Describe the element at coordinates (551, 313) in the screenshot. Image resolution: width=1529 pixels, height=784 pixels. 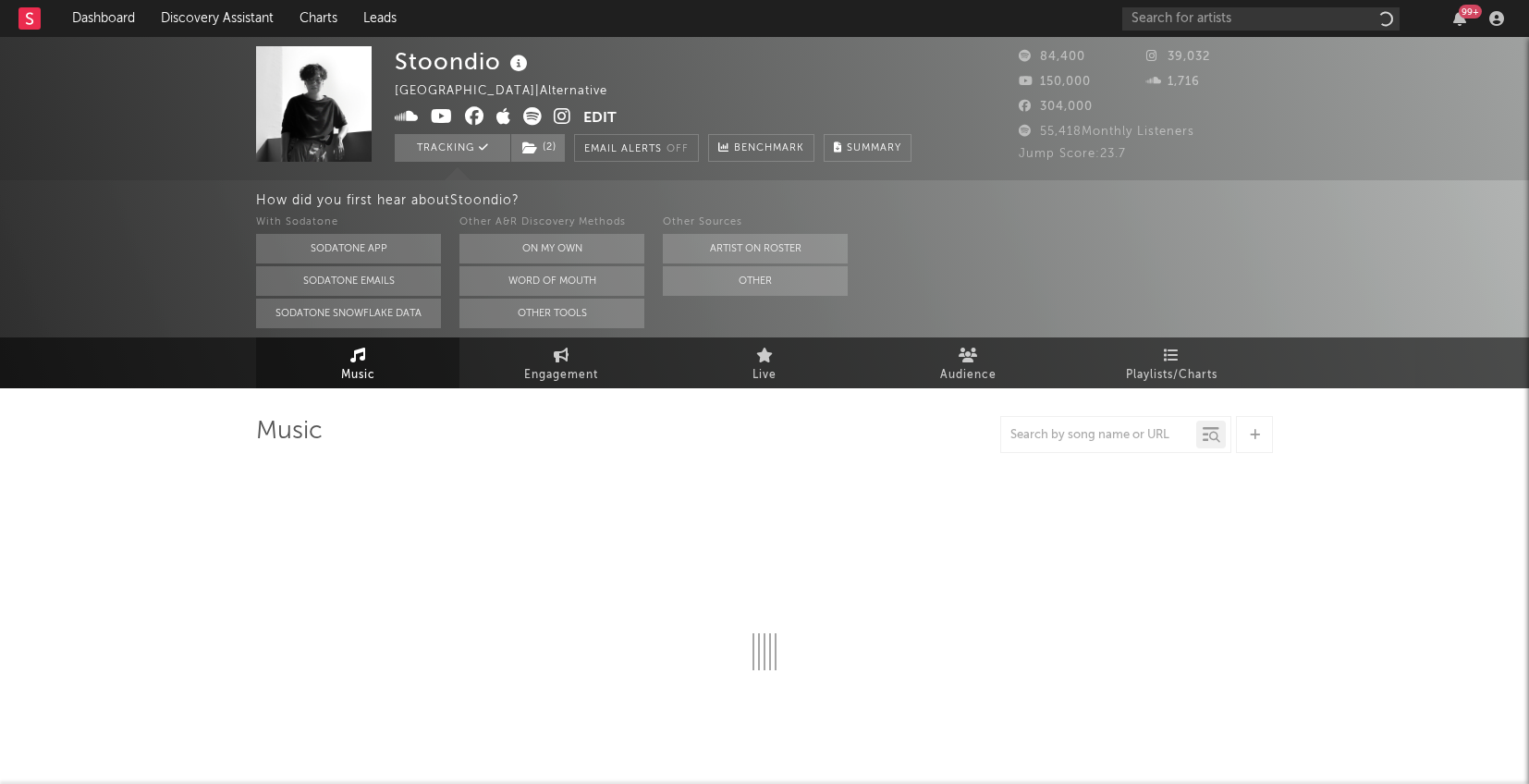
I see `button: Other Tools` at that location.